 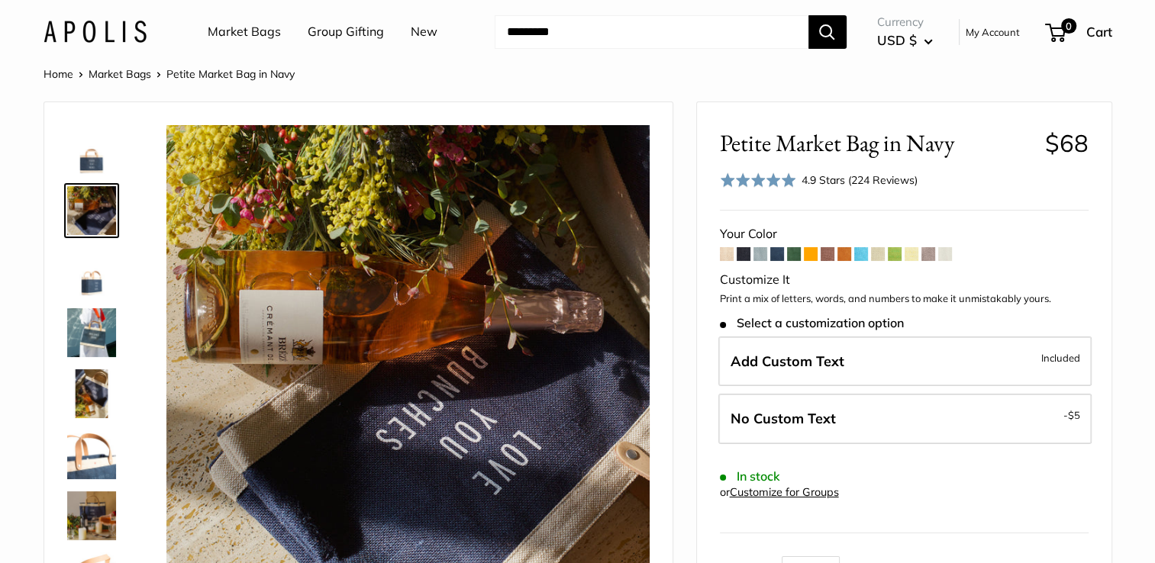 I want to click on label: Add Custom Text, so click(x=904, y=362).